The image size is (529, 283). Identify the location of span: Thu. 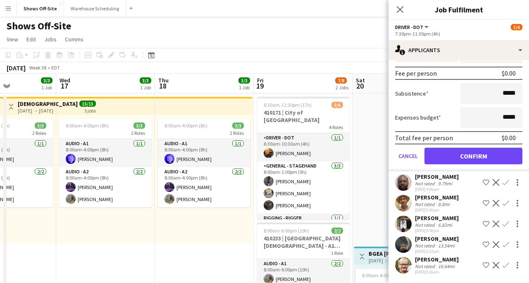
(163, 80).